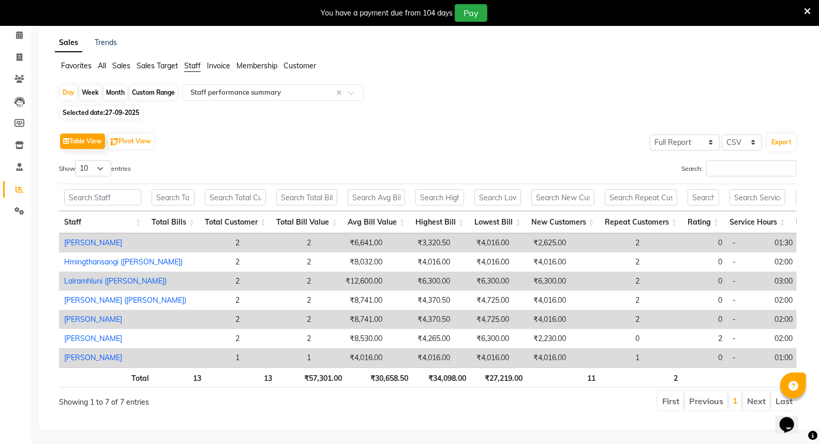 This screenshot has width=819, height=444. What do you see at coordinates (376, 222) in the screenshot?
I see `th: Avg Bill Value: activate to sort column ascending` at bounding box center [376, 222].